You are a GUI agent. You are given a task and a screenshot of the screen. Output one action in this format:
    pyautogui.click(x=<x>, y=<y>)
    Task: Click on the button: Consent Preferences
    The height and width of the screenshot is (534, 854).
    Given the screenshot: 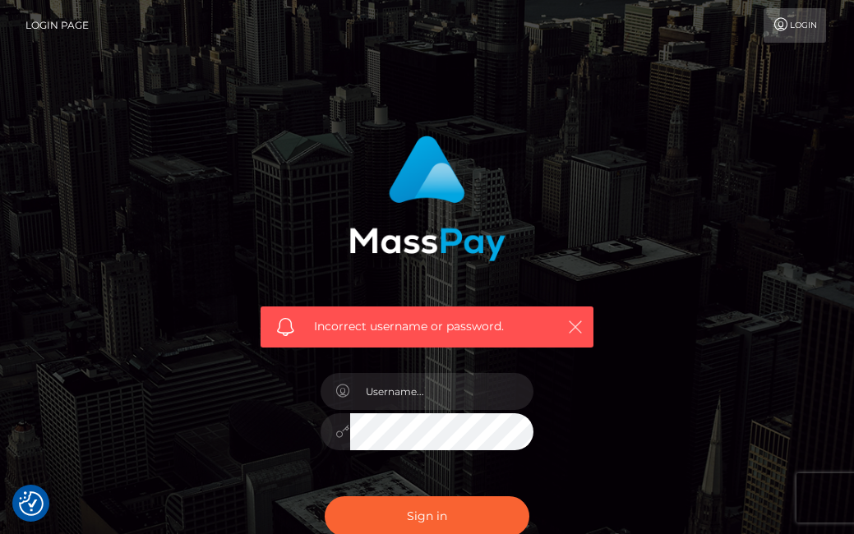 What is the action you would take?
    pyautogui.click(x=31, y=504)
    